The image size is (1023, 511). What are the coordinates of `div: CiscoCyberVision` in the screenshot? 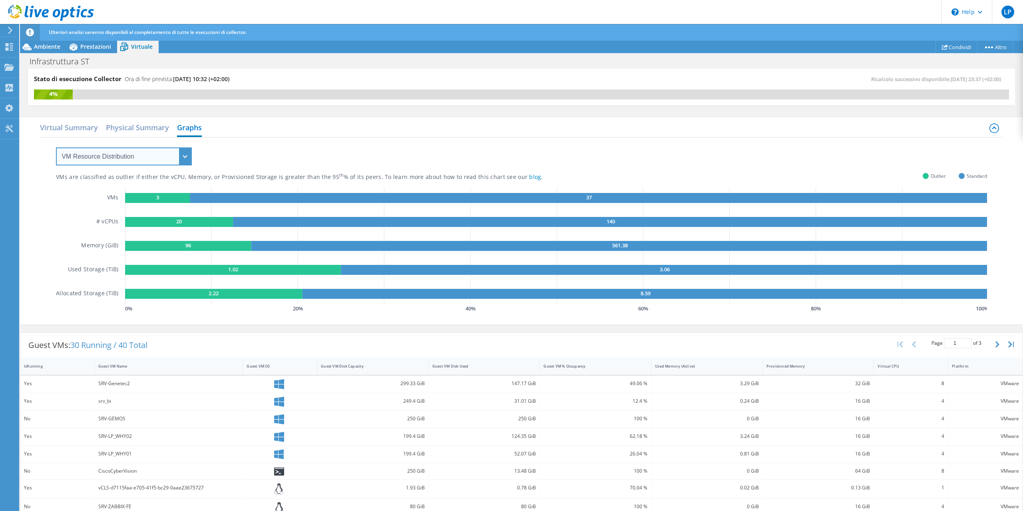 It's located at (169, 471).